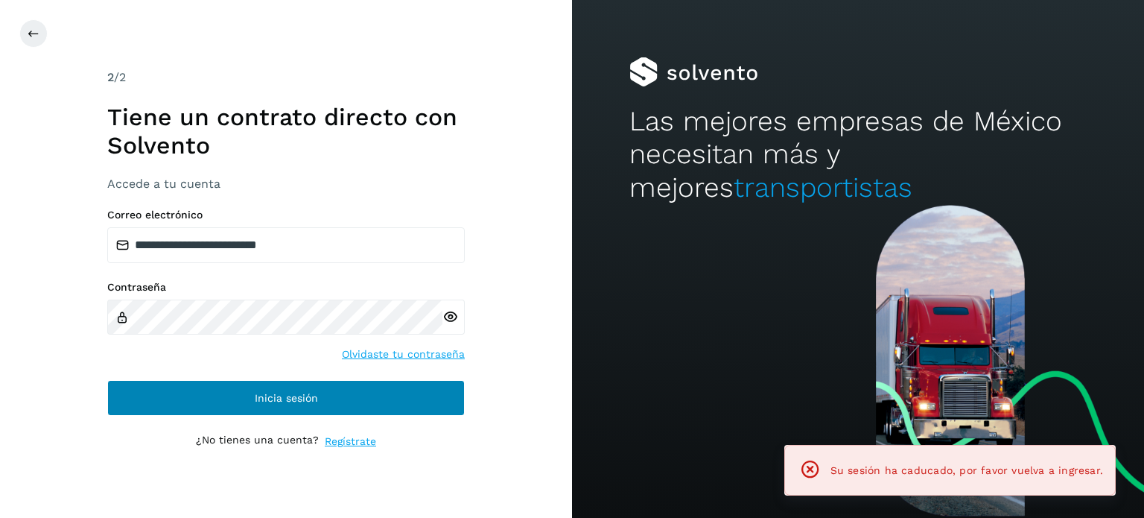 This screenshot has height=518, width=1144. Describe the element at coordinates (286, 398) in the screenshot. I see `button: Inicia sesión` at that location.